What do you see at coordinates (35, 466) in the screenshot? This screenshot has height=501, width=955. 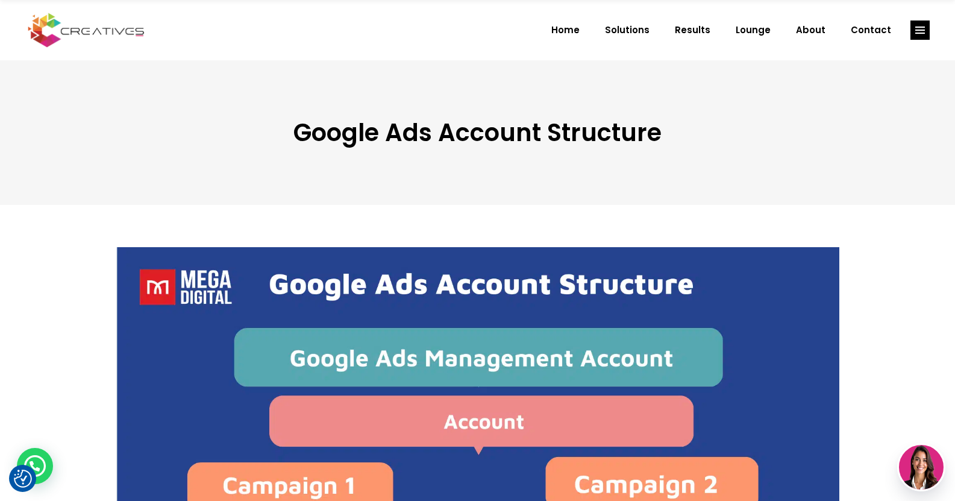 I see `div: WhatsApp contact` at bounding box center [35, 466].